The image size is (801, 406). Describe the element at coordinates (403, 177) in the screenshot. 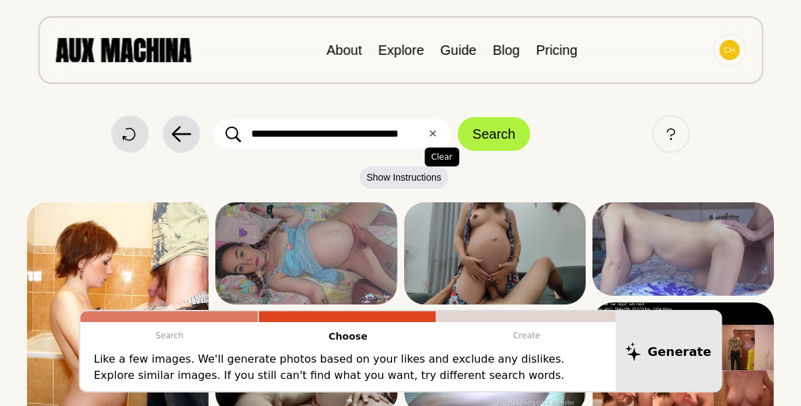

I see `button: Show Instructions` at that location.